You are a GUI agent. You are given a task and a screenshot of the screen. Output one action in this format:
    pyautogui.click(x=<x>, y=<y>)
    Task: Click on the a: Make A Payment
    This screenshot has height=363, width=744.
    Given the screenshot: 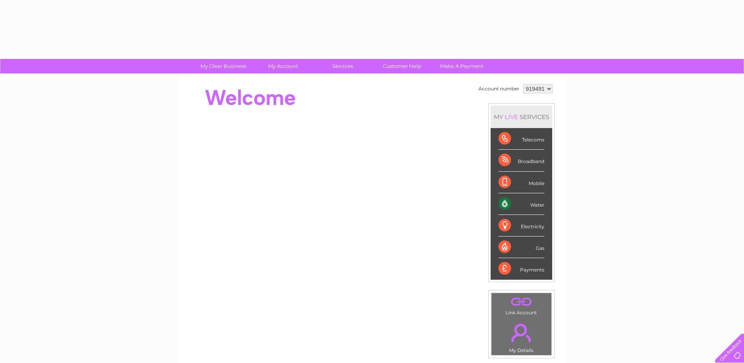 What is the action you would take?
    pyautogui.click(x=462, y=66)
    